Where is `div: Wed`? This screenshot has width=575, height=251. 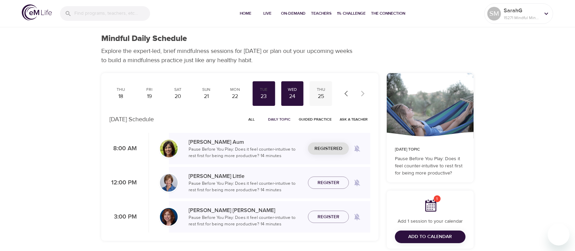 div: Wed is located at coordinates (292, 89).